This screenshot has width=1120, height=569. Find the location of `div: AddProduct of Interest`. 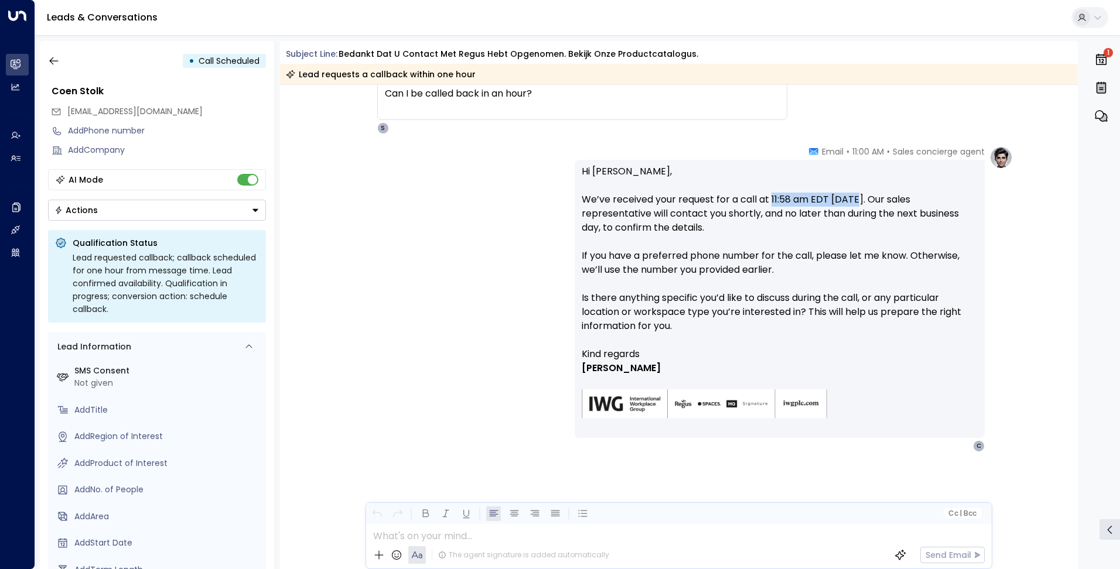

div: AddProduct of Interest is located at coordinates (167, 463).